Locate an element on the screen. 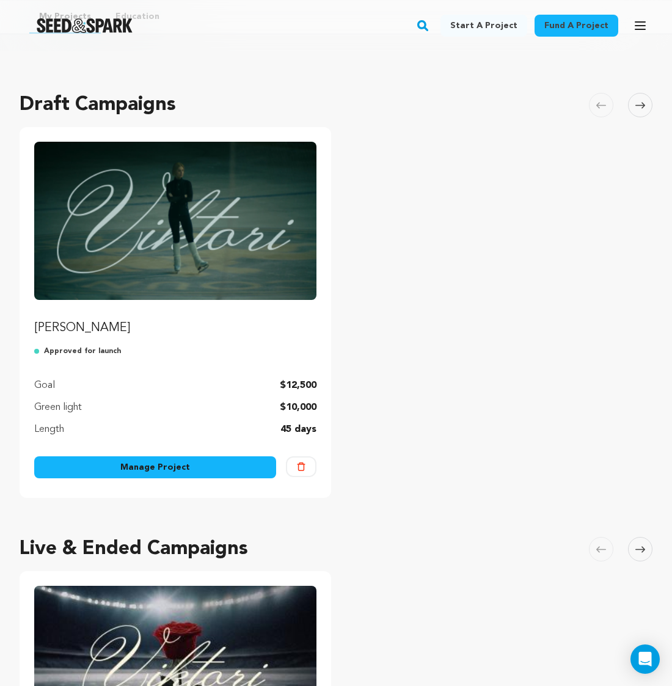 The height and width of the screenshot is (686, 672). a: Manage Project is located at coordinates (155, 467).